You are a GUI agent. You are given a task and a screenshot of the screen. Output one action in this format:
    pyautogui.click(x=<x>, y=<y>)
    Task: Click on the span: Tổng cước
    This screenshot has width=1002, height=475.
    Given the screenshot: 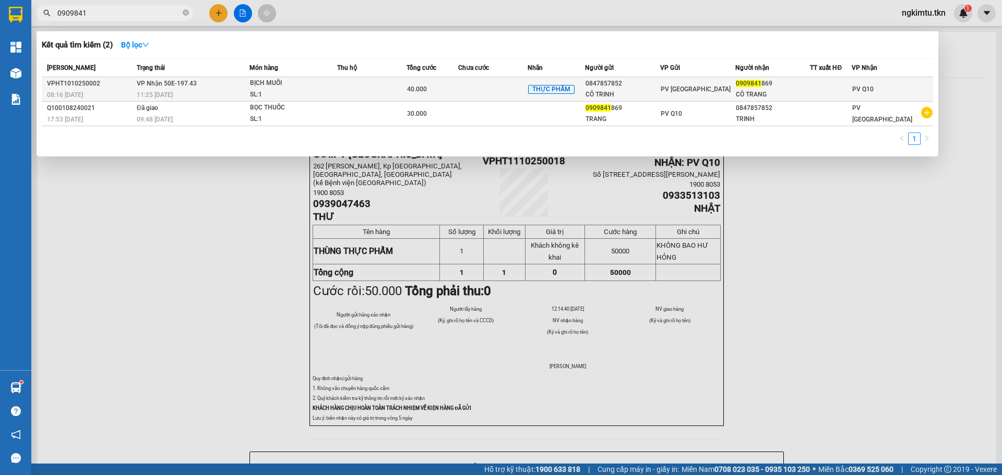 What is the action you would take?
    pyautogui.click(x=421, y=68)
    